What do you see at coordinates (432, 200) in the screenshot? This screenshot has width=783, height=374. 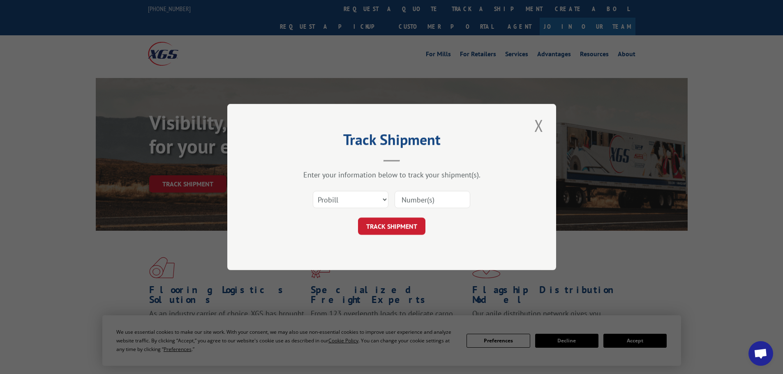 I see `input: Number(s)` at bounding box center [432, 200].